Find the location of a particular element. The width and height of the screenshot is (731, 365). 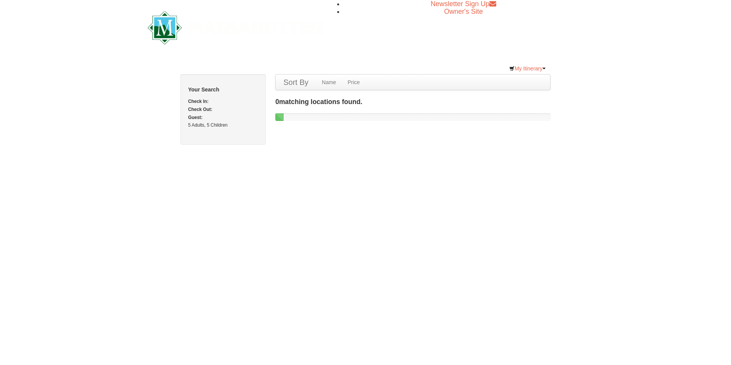

h5: Your Search is located at coordinates (223, 89).